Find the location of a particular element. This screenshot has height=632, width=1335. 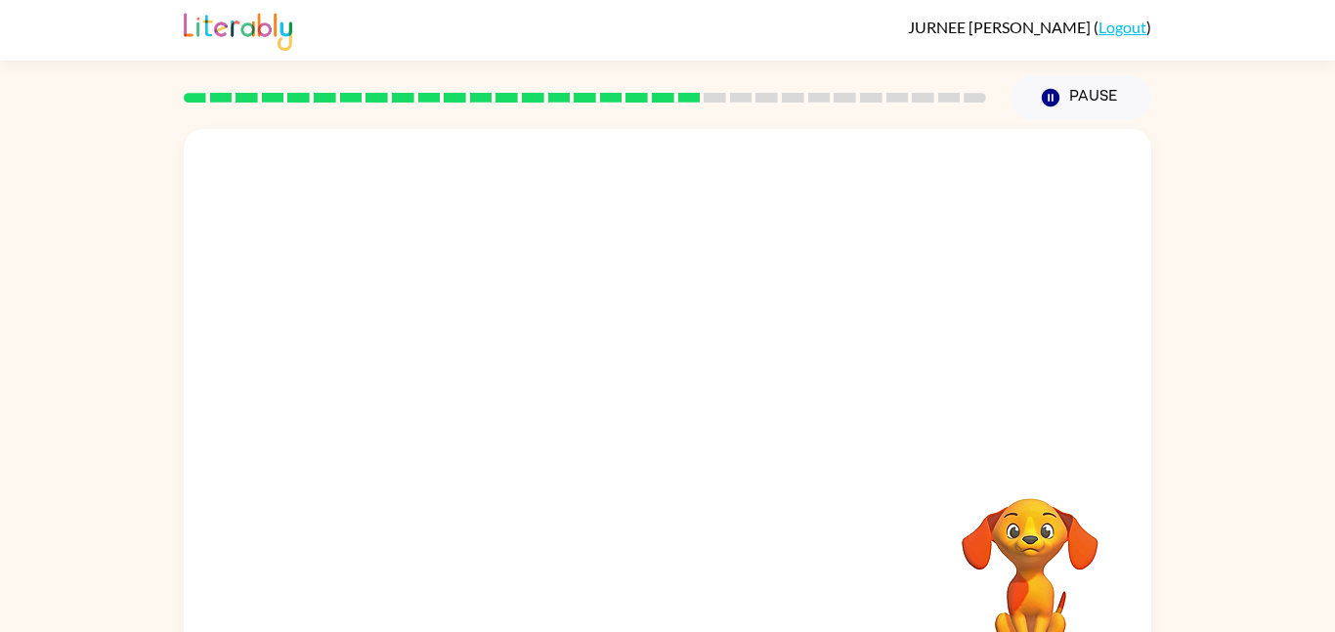

button: Pause is located at coordinates (1080, 98).